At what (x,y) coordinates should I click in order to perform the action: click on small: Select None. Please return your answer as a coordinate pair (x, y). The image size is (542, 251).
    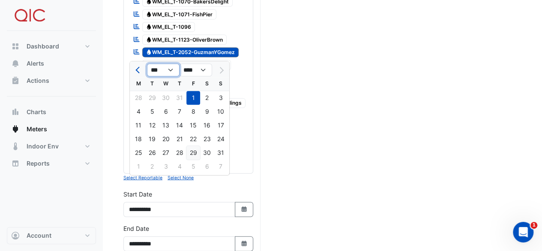
    Looking at the image, I should click on (180, 177).